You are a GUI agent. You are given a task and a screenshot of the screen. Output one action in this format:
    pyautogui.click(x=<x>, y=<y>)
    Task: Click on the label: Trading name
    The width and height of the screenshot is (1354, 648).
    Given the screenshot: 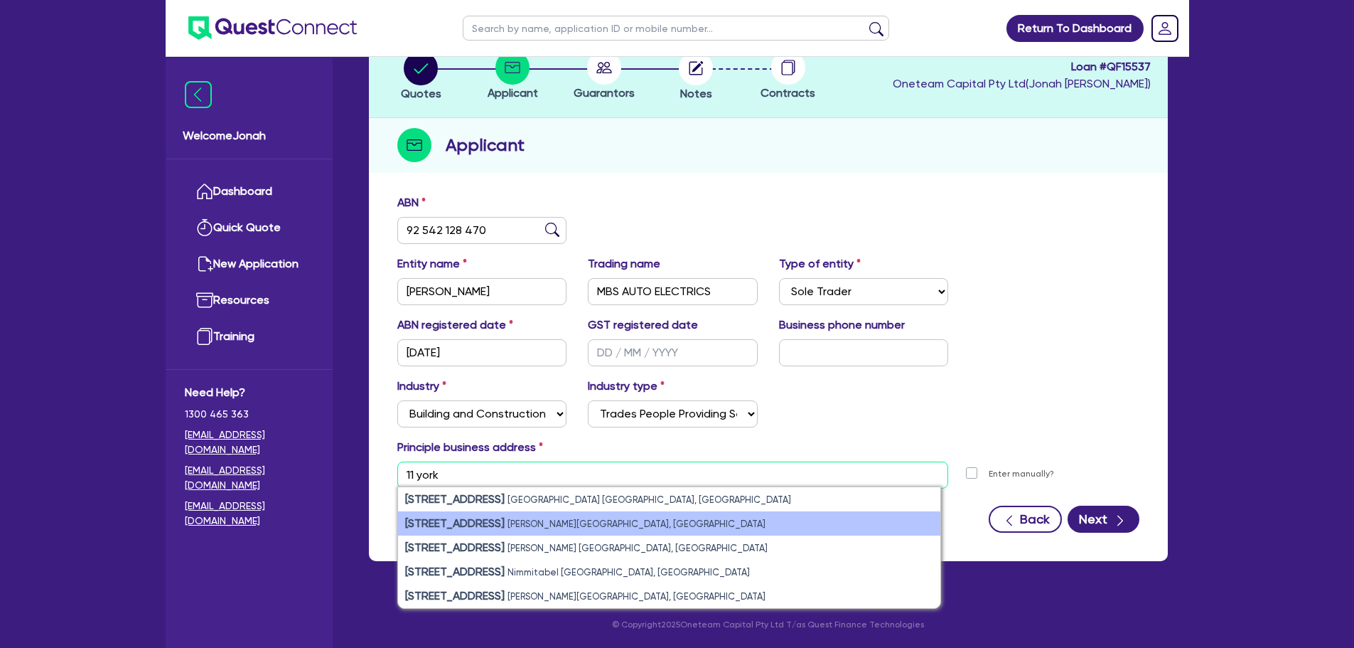 What is the action you would take?
    pyautogui.click(x=624, y=264)
    